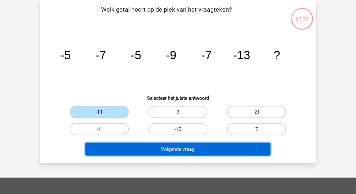  Describe the element at coordinates (167, 14) in the screenshot. I see `p: Welk getal hoort op de plek van het vraagteken?` at that location.